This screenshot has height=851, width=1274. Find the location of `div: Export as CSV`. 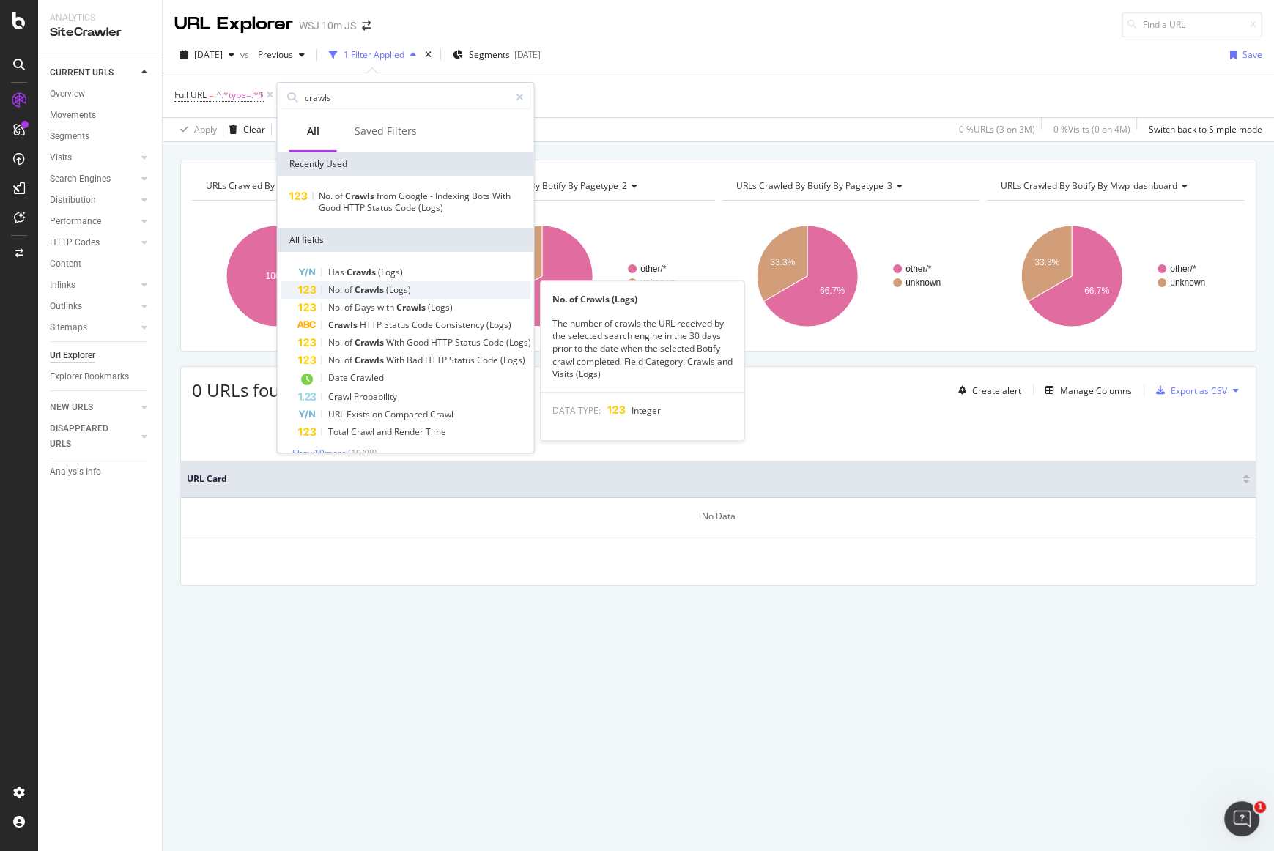

div: Export as CSV is located at coordinates (1198, 390).